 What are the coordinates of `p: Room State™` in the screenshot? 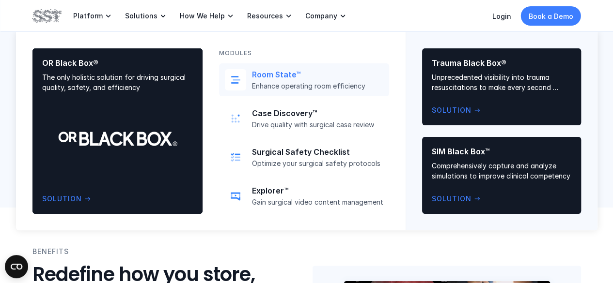 It's located at (317, 75).